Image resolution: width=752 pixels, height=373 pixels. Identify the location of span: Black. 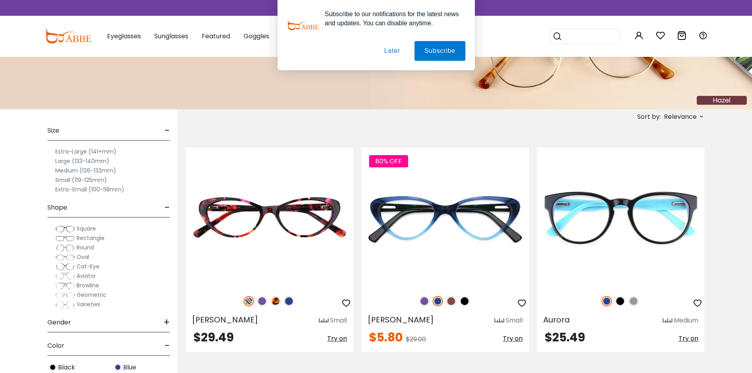
(66, 367).